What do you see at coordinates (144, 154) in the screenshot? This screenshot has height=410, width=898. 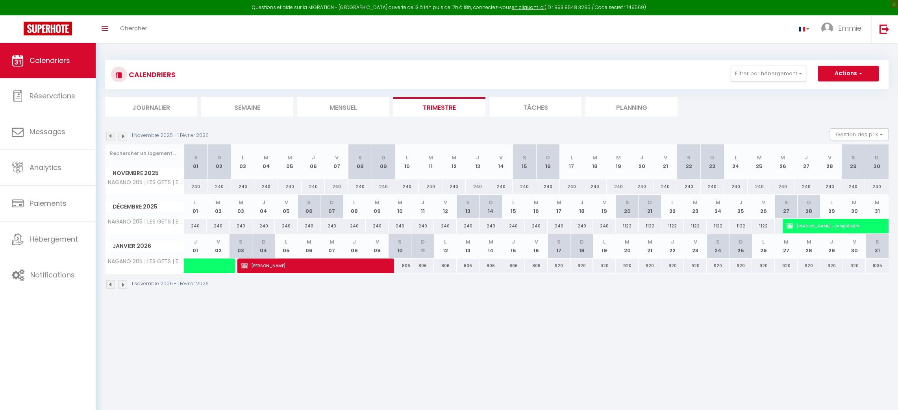 I see `input: Rechercher un logement...` at bounding box center [144, 154].